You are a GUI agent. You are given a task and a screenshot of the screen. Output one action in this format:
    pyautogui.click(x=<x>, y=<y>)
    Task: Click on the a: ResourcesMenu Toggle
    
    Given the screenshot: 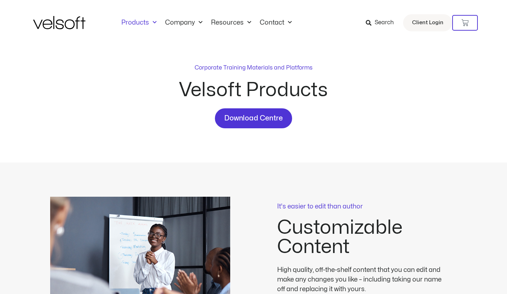 What is the action you would take?
    pyautogui.click(x=231, y=23)
    